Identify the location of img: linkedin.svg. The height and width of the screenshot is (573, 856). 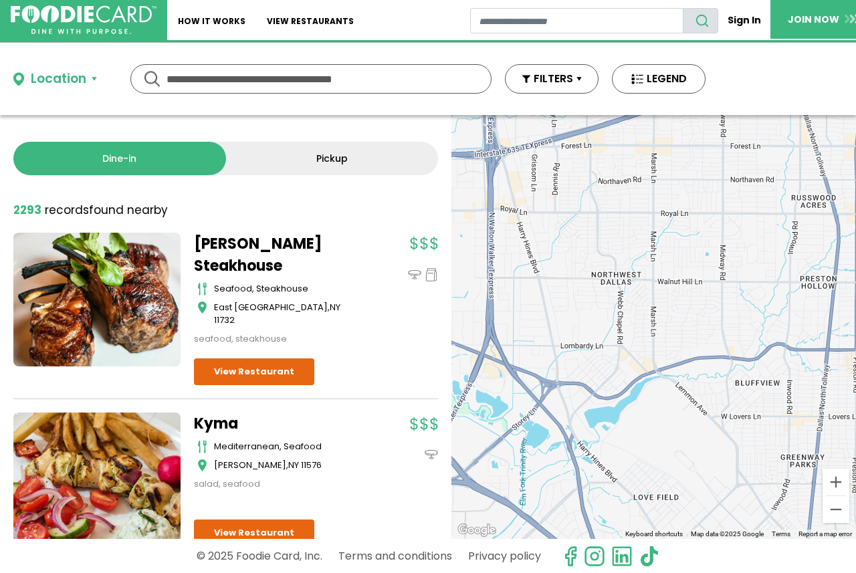
(622, 557).